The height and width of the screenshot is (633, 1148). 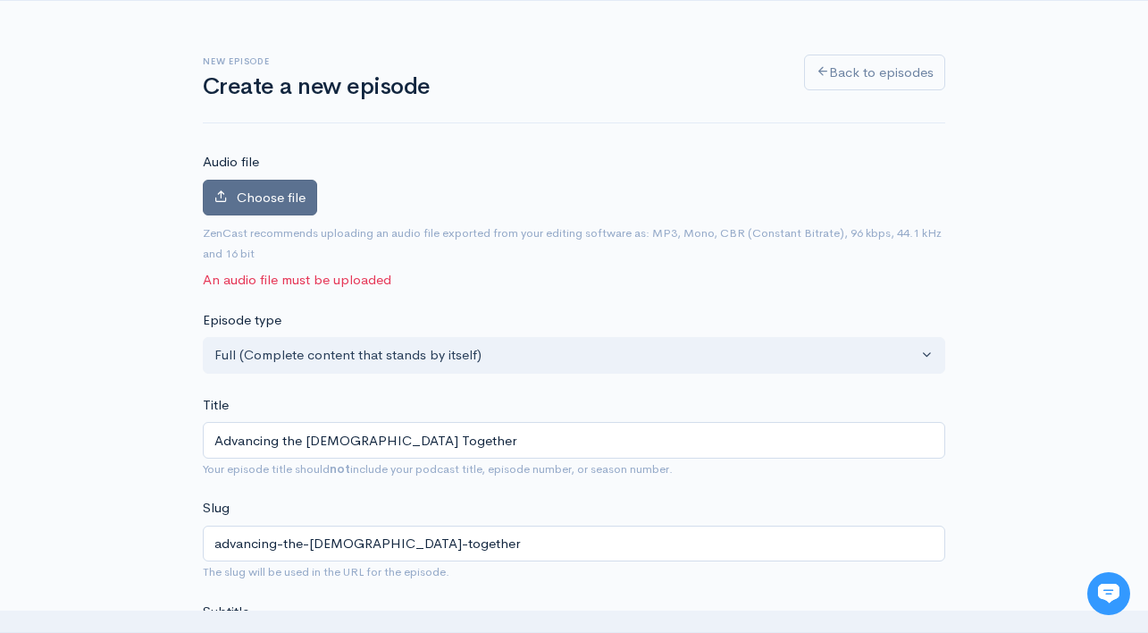 What do you see at coordinates (492, 61) in the screenshot?
I see `h6: New episode` at bounding box center [492, 61].